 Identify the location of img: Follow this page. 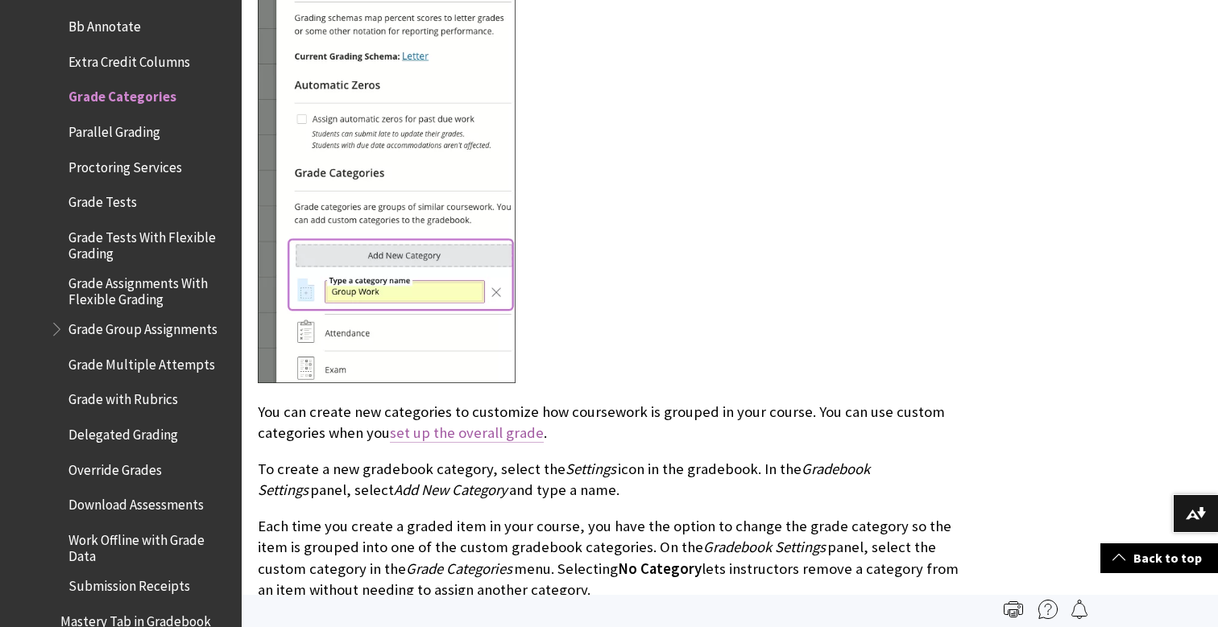
(1079, 610).